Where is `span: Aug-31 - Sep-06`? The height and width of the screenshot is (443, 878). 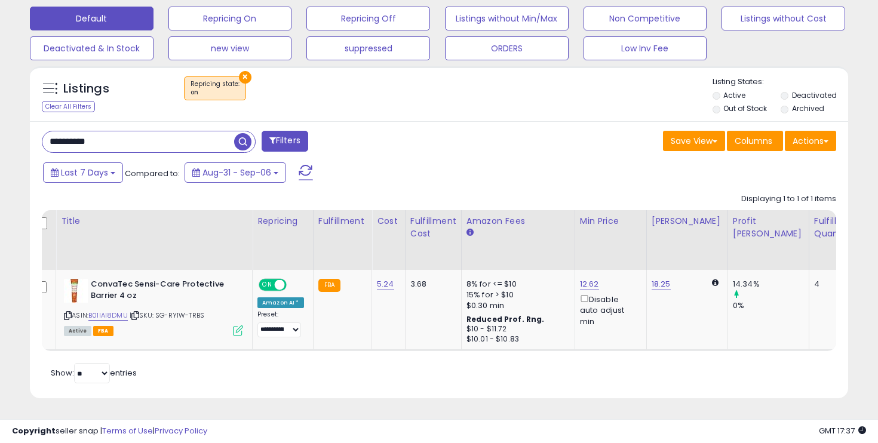
span: Aug-31 - Sep-06 is located at coordinates (236, 173).